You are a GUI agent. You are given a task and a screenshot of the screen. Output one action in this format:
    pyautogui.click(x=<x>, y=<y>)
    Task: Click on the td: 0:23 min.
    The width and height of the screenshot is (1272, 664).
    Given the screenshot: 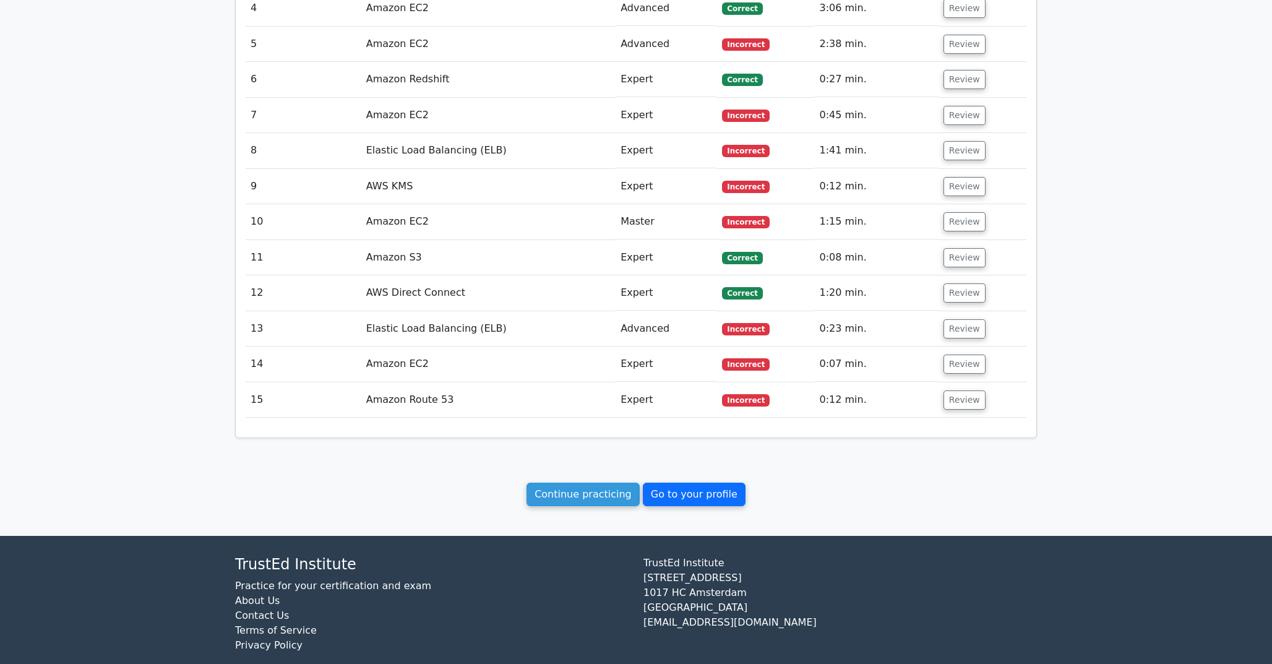 What is the action you would take?
    pyautogui.click(x=876, y=329)
    